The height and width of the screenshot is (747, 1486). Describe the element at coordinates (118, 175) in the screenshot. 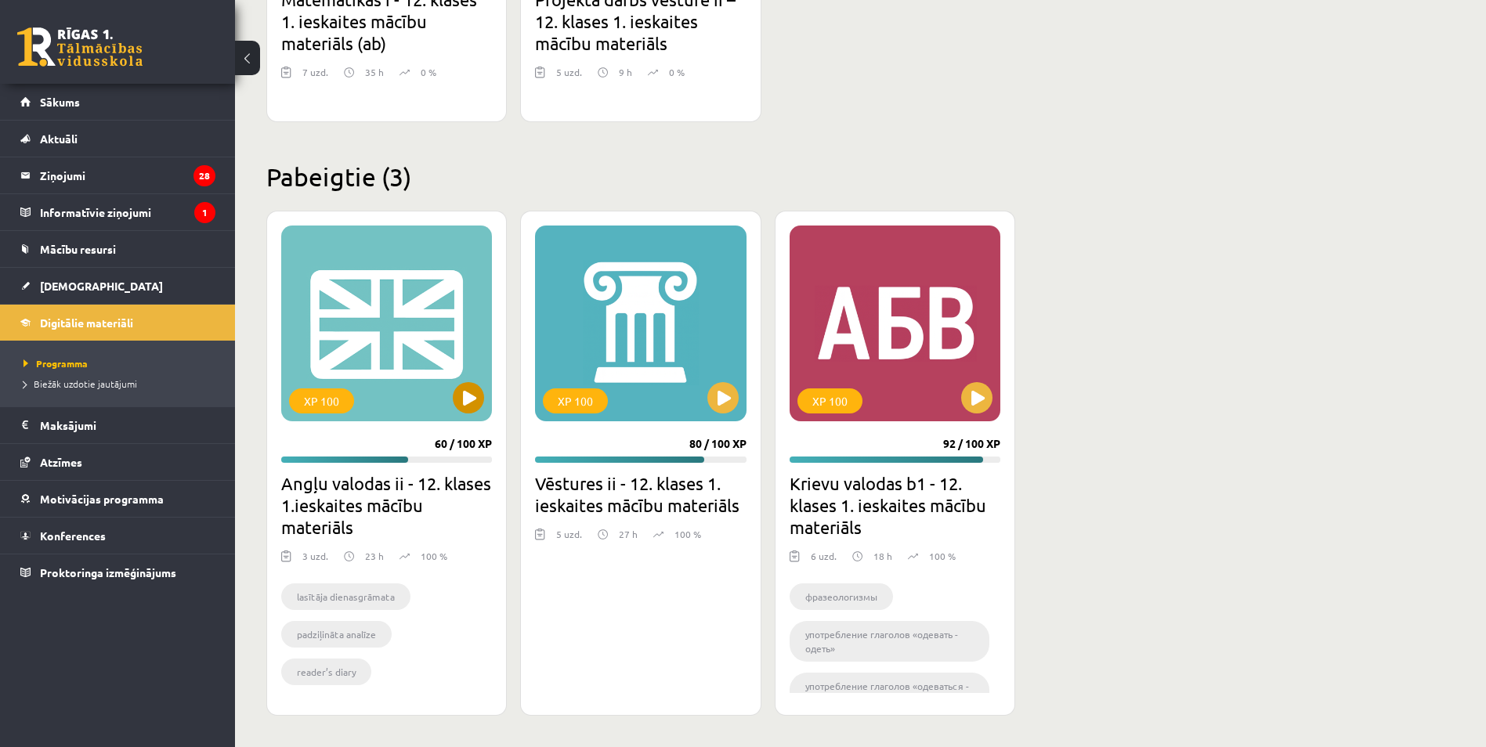

I see `a: Ziņojumi28` at that location.